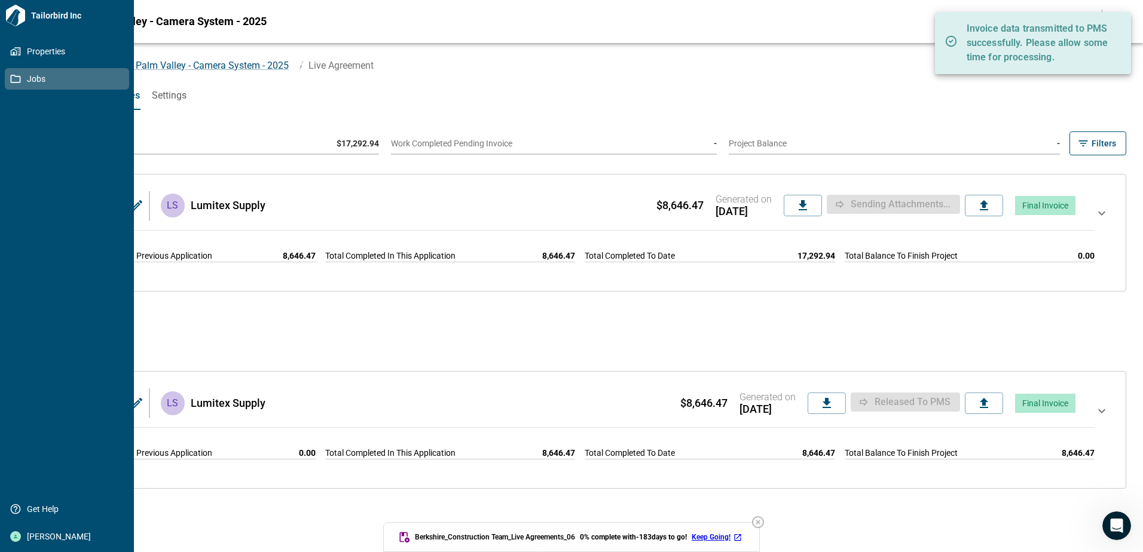 The width and height of the screenshot is (1143, 552). What do you see at coordinates (357, 143) in the screenshot?
I see `span: $17,292.94` at bounding box center [357, 143].